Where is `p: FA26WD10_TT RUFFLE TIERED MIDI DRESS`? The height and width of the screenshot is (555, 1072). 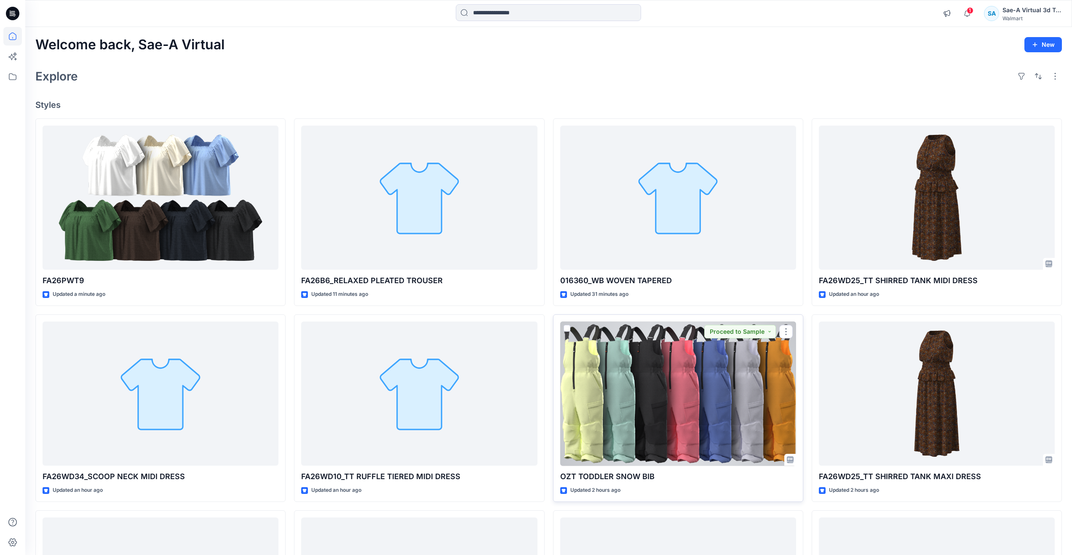 p: FA26WD10_TT RUFFLE TIERED MIDI DRESS is located at coordinates (419, 476).